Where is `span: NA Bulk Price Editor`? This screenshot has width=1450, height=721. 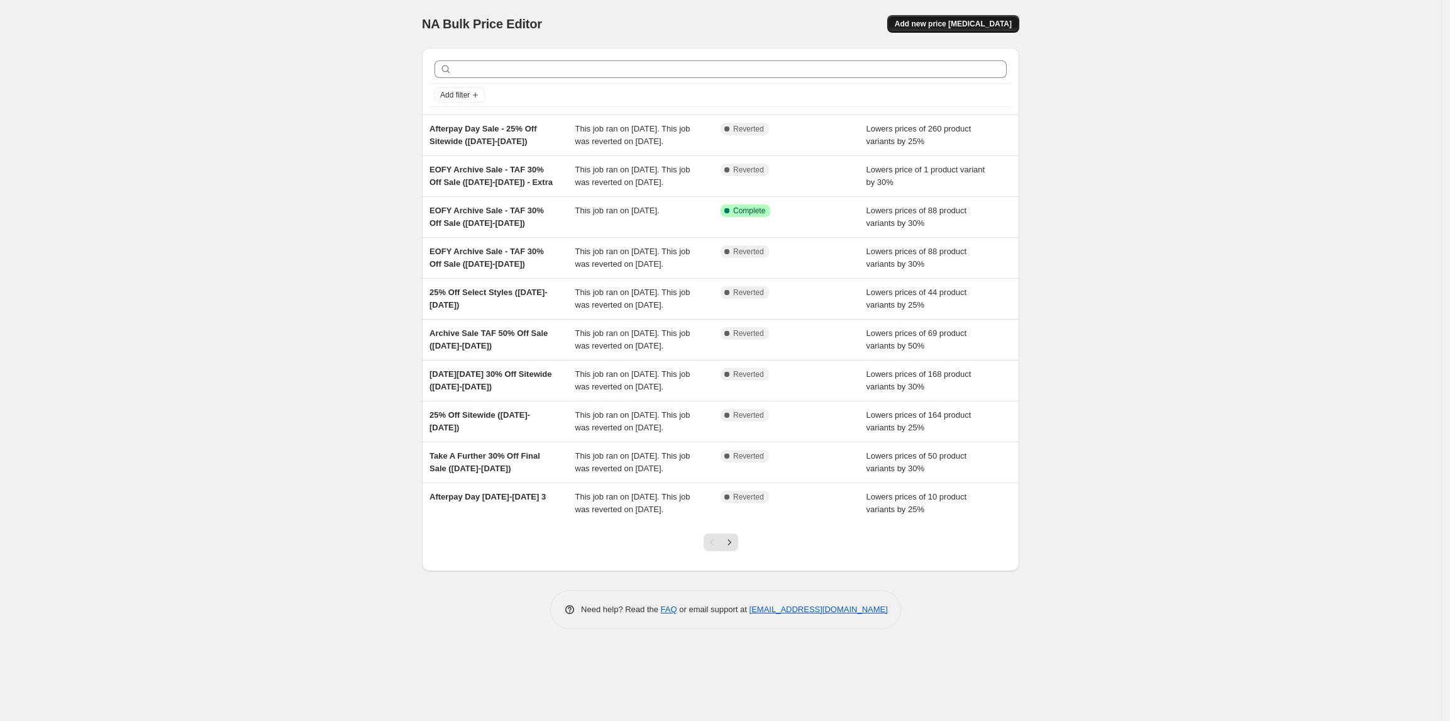 span: NA Bulk Price Editor is located at coordinates (482, 24).